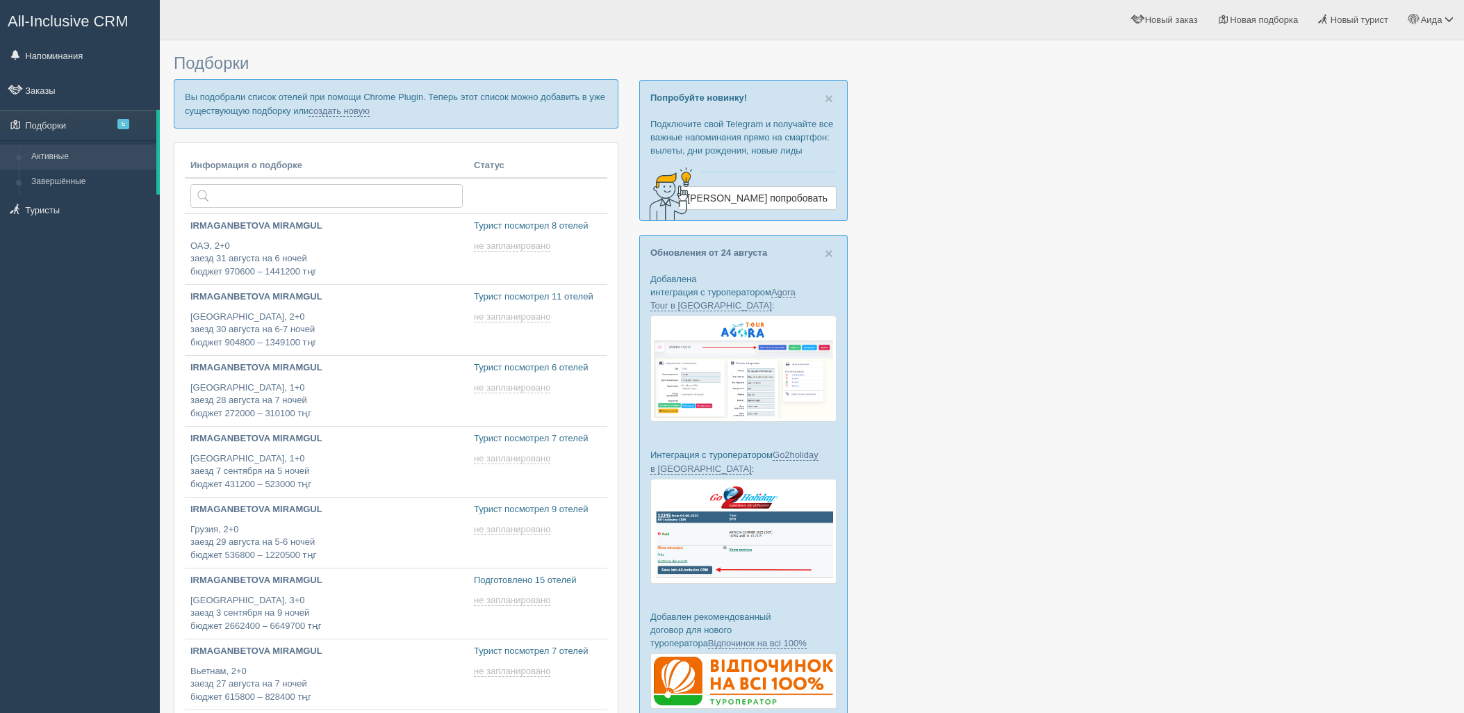 The image size is (1464, 713). Describe the element at coordinates (90, 182) in the screenshot. I see `a: Завершённые` at that location.